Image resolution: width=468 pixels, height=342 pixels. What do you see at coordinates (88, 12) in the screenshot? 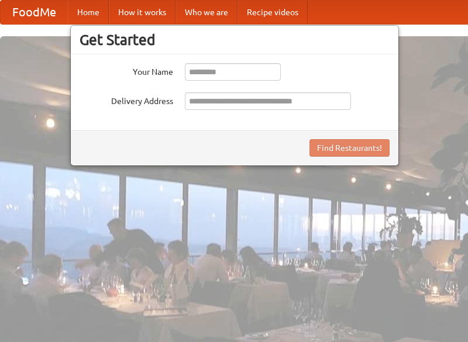
I see `a: Home` at bounding box center [88, 12].